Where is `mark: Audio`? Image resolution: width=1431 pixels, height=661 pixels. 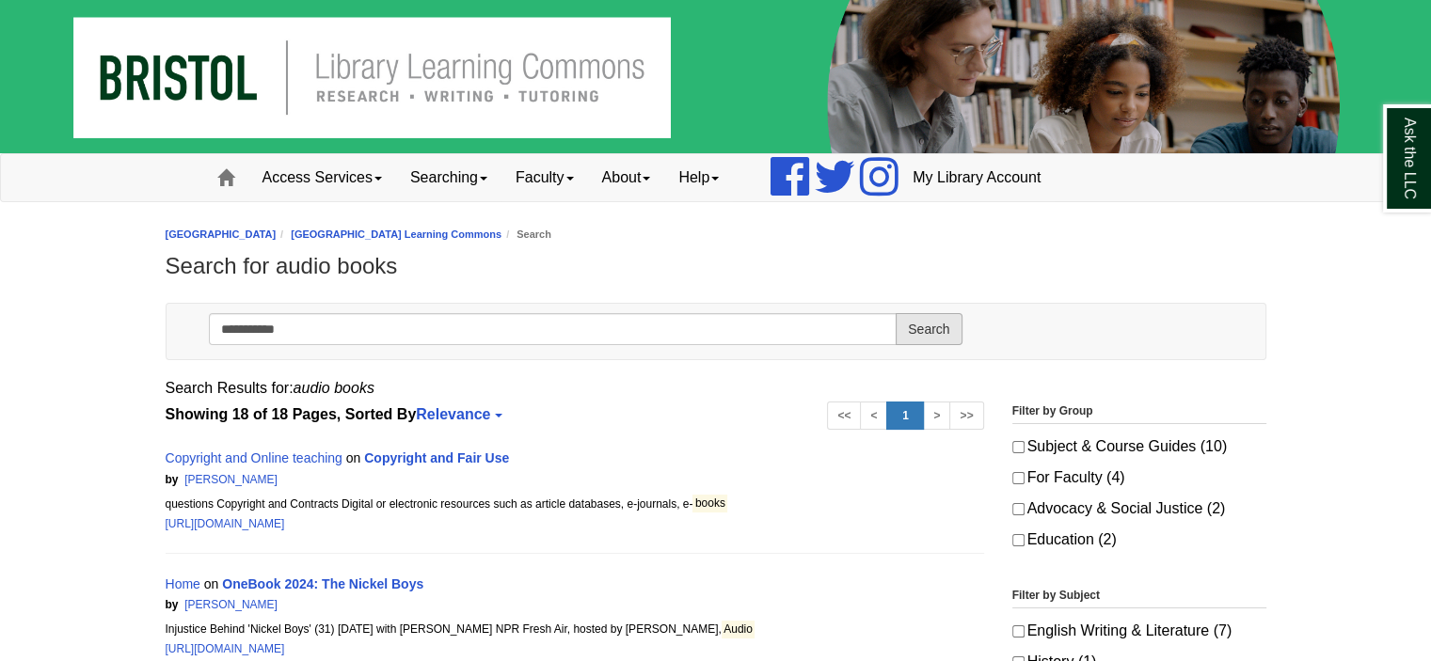 mark: Audio is located at coordinates (738, 629).